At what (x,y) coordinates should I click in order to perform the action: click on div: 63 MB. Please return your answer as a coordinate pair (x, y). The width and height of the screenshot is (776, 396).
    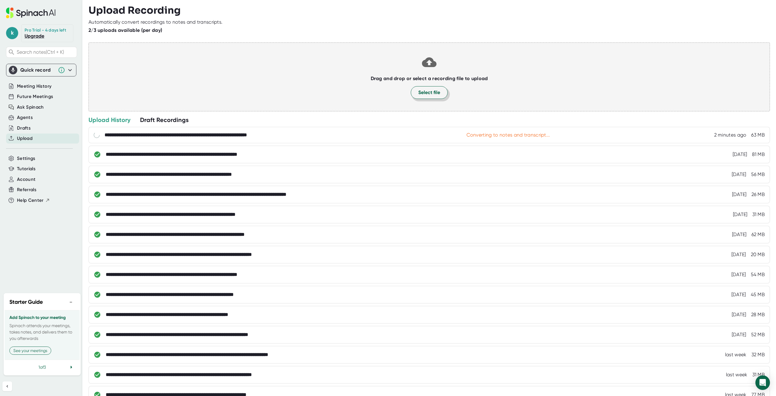
    Looking at the image, I should click on (758, 135).